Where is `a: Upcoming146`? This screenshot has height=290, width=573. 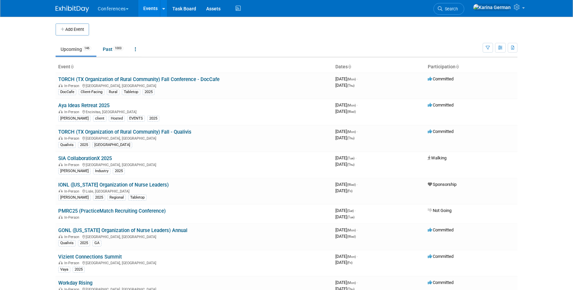 a: Upcoming146 is located at coordinates (76, 49).